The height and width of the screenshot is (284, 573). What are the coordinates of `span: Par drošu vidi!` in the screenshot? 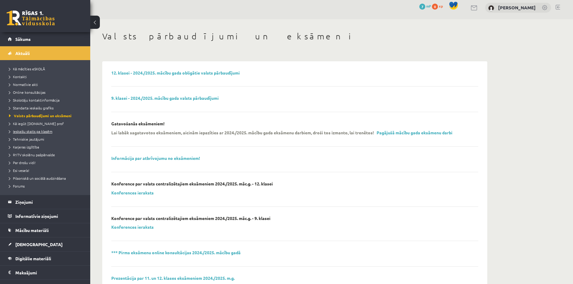 It's located at (22, 163).